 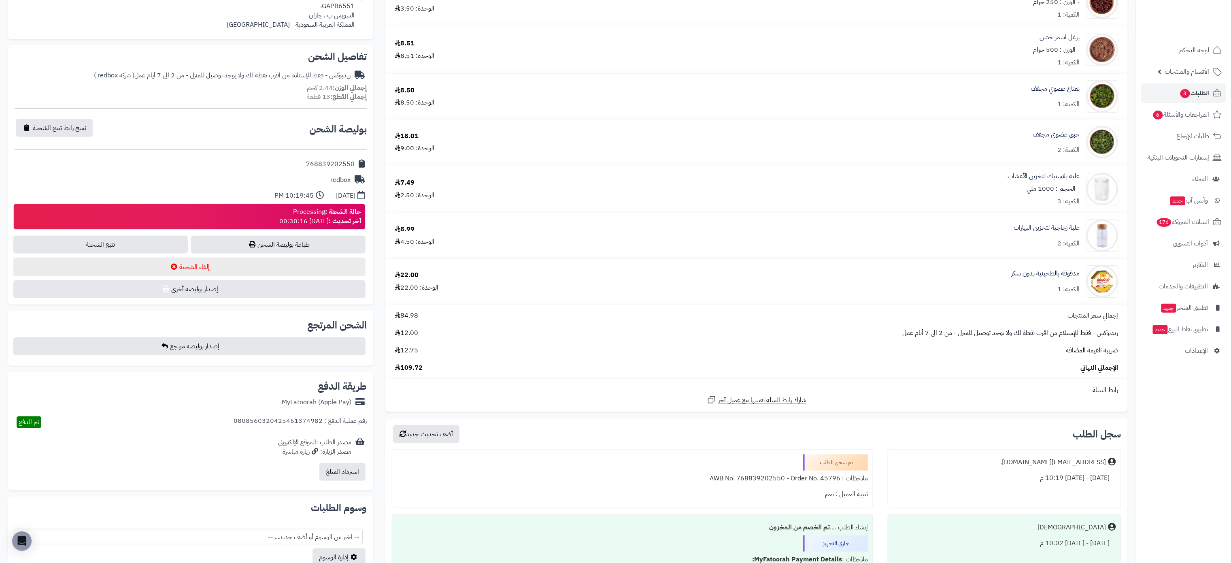 I want to click on span: التقارير, so click(x=1201, y=265).